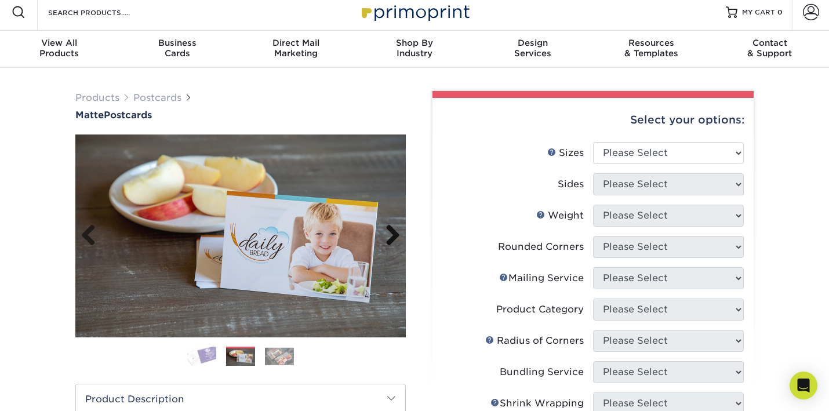  Describe the element at coordinates (770, 43) in the screenshot. I see `span: Contact` at that location.